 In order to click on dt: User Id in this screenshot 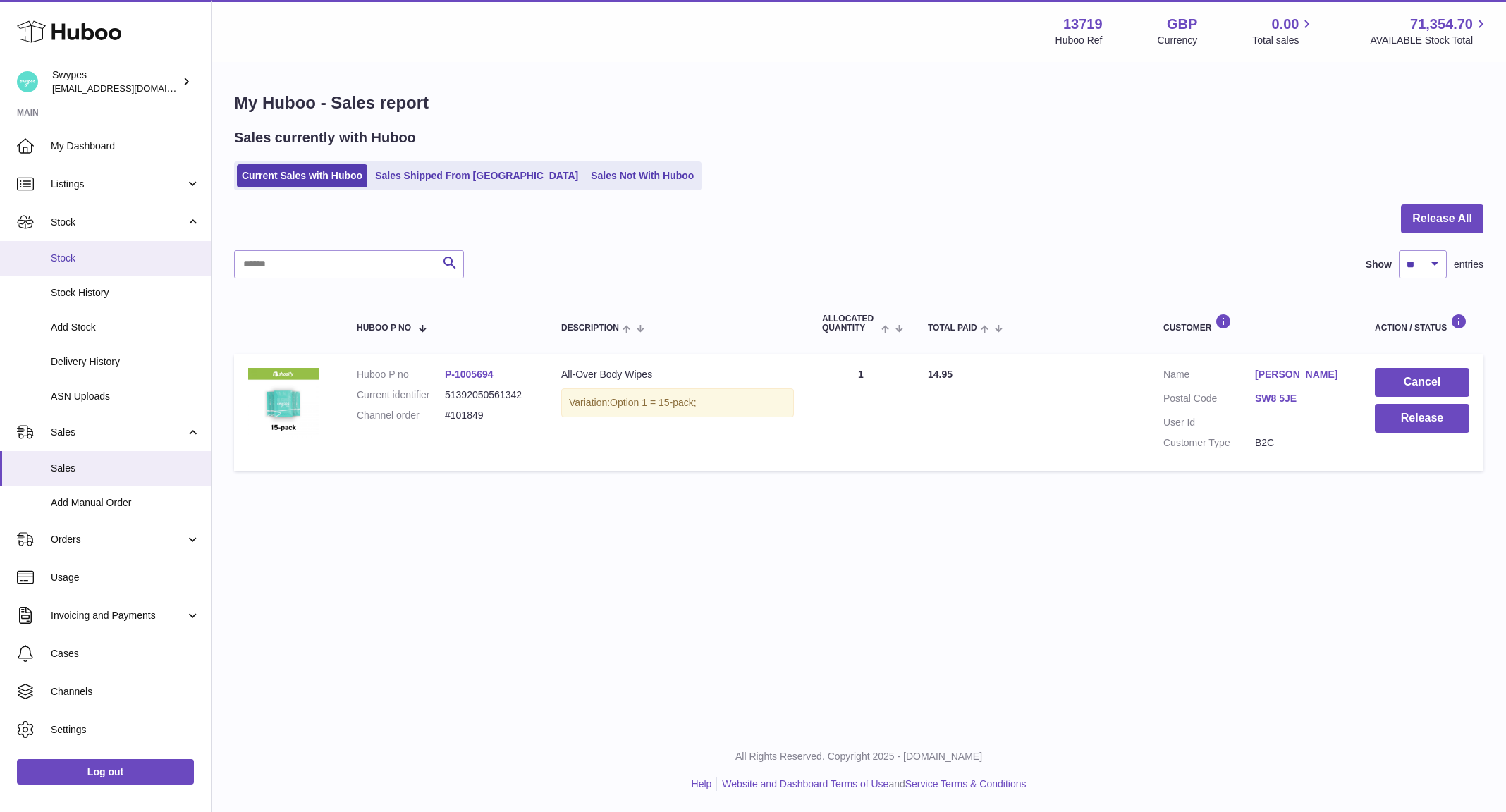, I will do `click(1209, 422)`.